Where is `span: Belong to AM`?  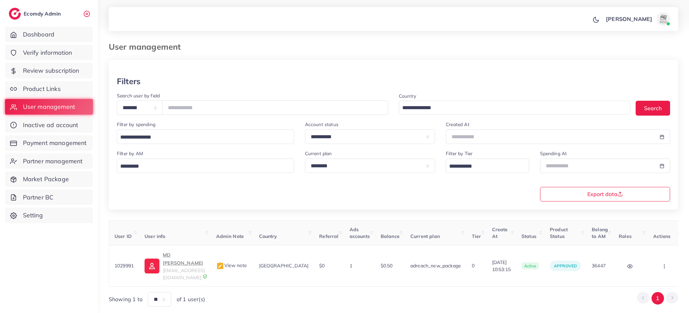 span: Belong to AM is located at coordinates (600, 233).